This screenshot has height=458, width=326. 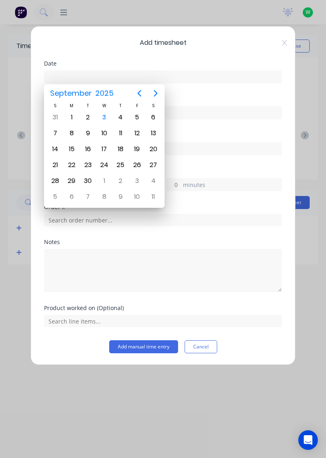 What do you see at coordinates (174, 185) in the screenshot?
I see `input: 0` at bounding box center [174, 185].